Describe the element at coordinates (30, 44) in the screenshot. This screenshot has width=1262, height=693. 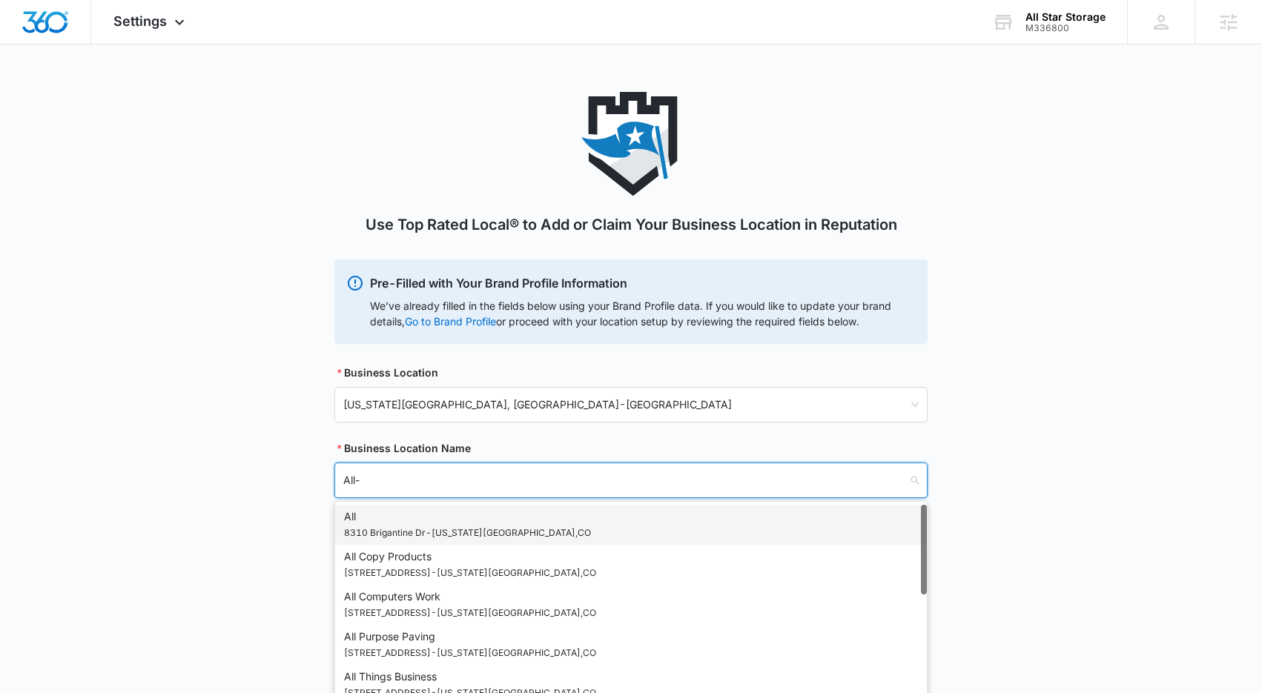
I see `img: website_grey.svg` at that location.